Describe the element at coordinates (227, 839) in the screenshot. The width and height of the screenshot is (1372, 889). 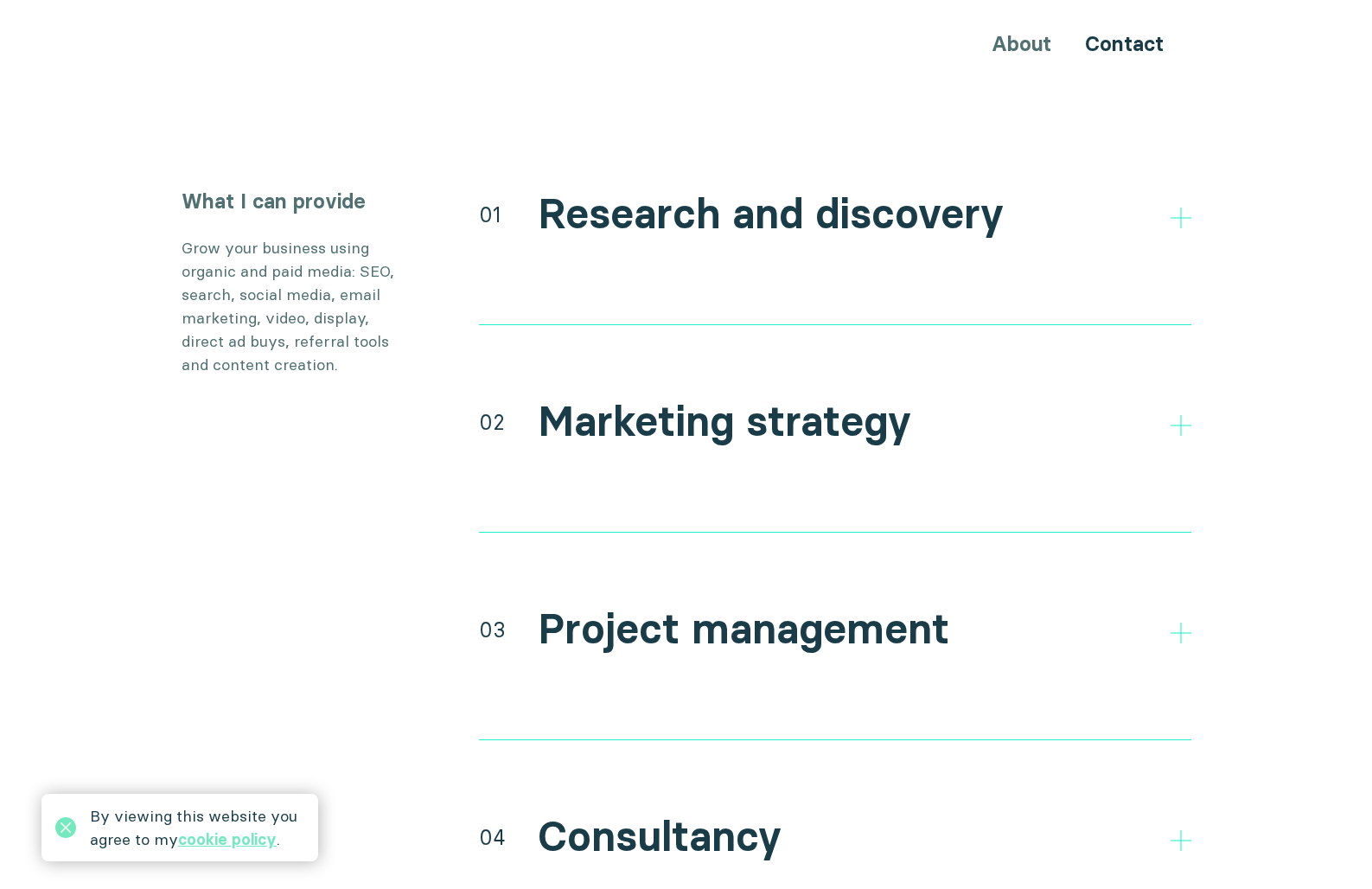
I see `a: cookie policy` at that location.